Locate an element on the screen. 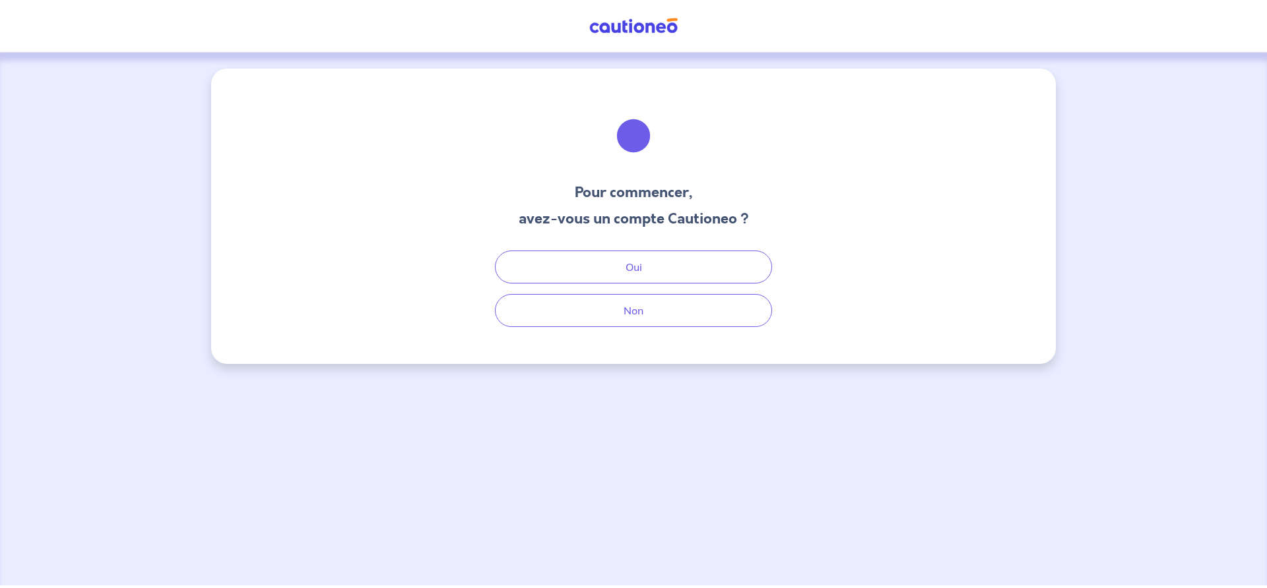 The width and height of the screenshot is (1267, 588). button: Oui is located at coordinates (633, 267).